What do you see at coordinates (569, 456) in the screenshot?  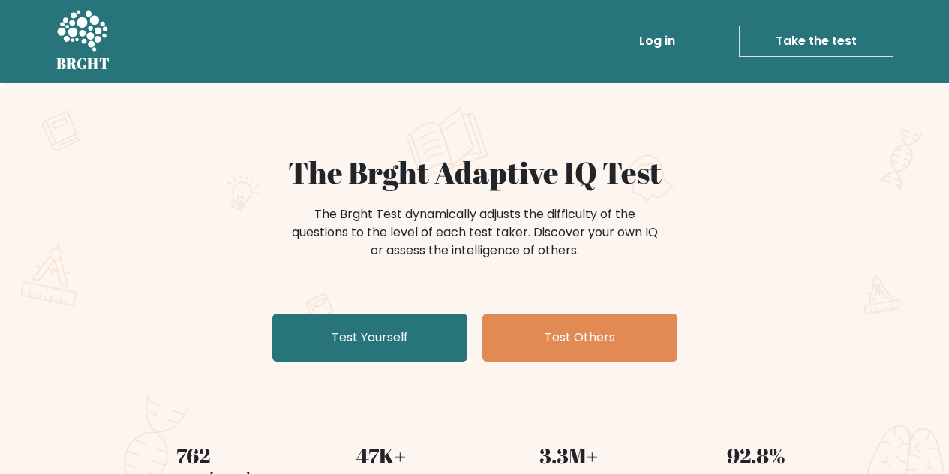 I see `div: 3.3M+` at bounding box center [569, 456].